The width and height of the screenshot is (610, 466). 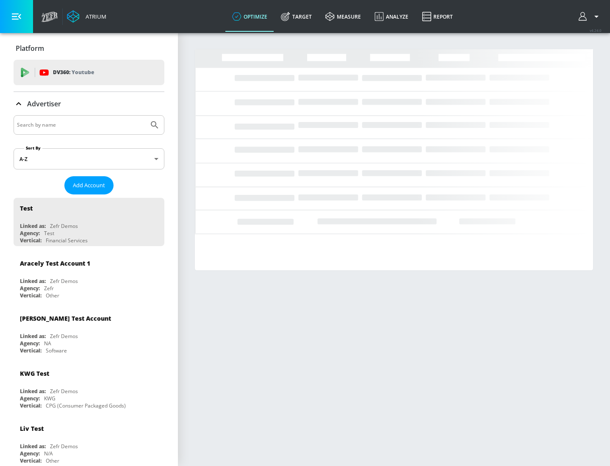 I want to click on a: measure, so click(x=343, y=17).